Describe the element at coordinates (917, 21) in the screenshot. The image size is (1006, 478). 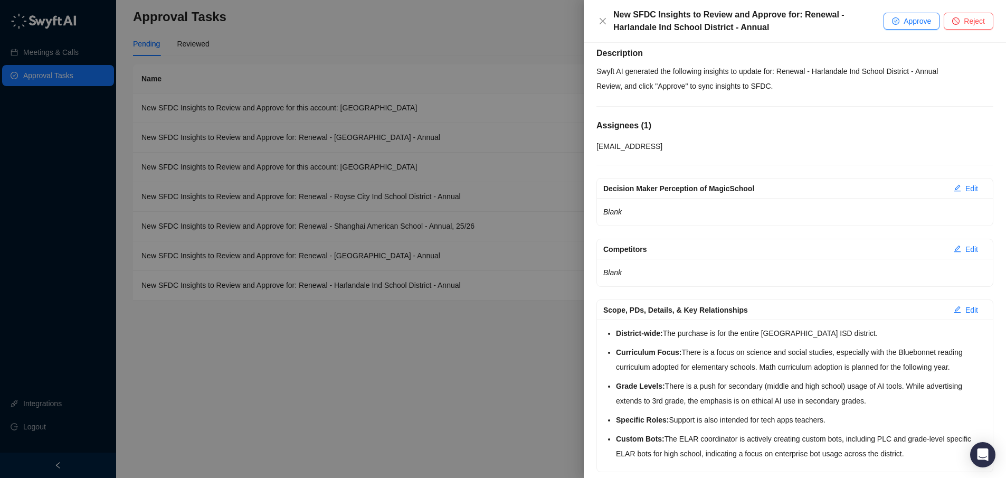
I see `span: Approve` at that location.